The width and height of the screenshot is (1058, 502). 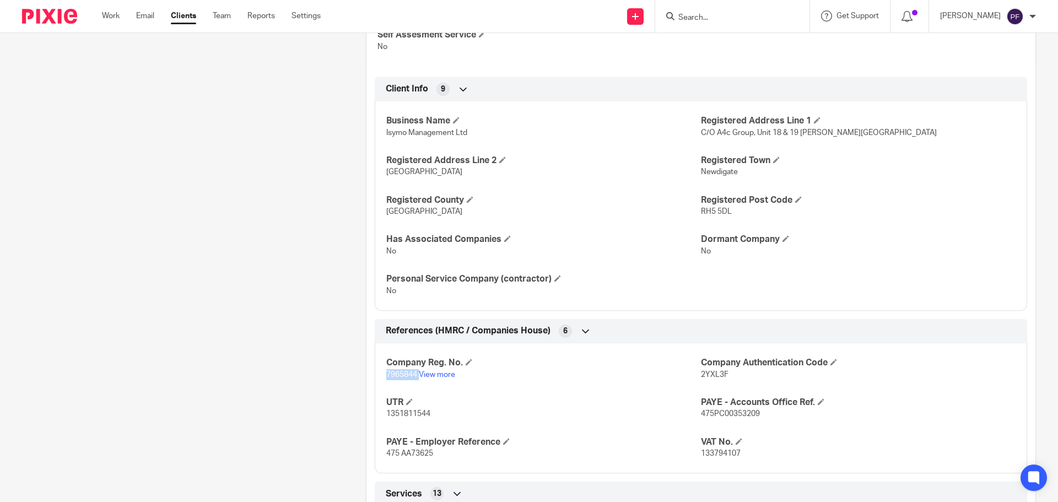 What do you see at coordinates (543, 160) in the screenshot?
I see `h4: Registered Address Line 2` at bounding box center [543, 160].